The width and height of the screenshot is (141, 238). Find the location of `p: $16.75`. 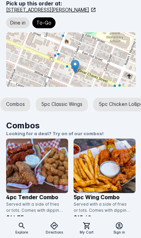

p: $16.75 is located at coordinates (37, 217).